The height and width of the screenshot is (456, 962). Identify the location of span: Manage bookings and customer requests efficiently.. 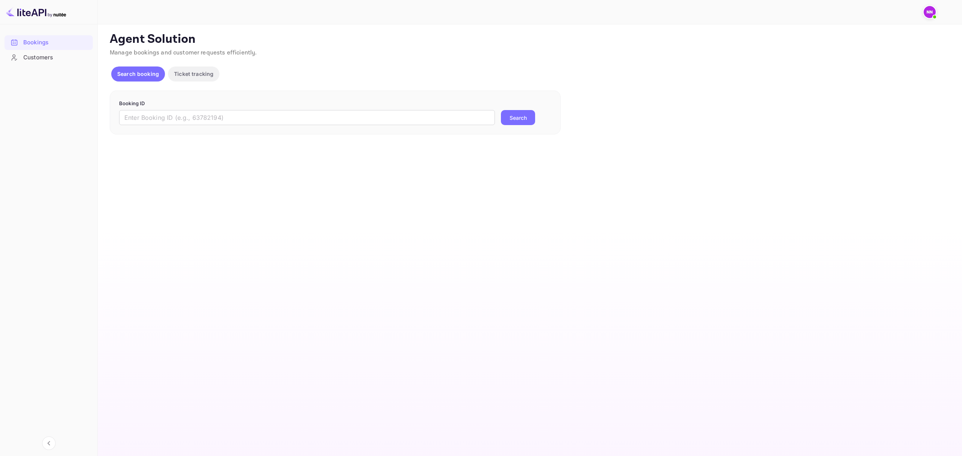
(183, 53).